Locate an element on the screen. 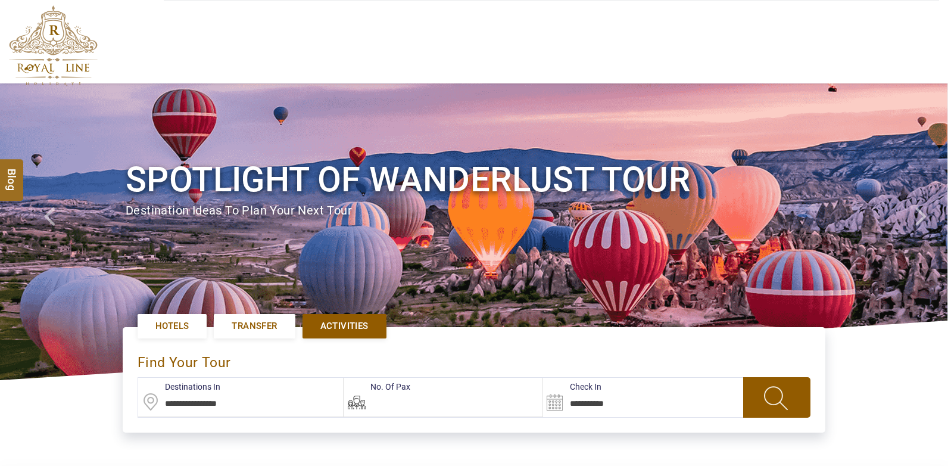  label: No. Of Pax is located at coordinates (377, 387).